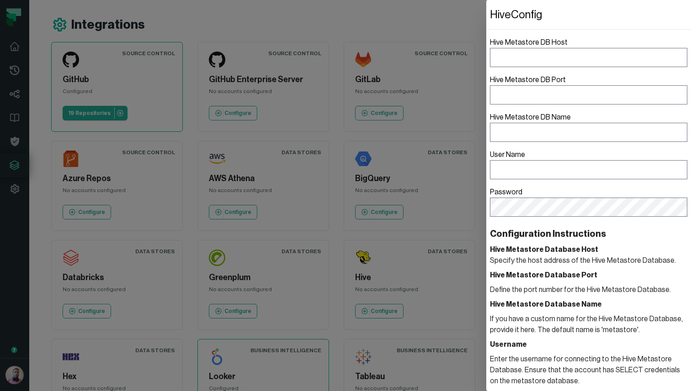 This screenshot has width=691, height=391. I want to click on input: Hive Metastore DB Name, so click(588, 132).